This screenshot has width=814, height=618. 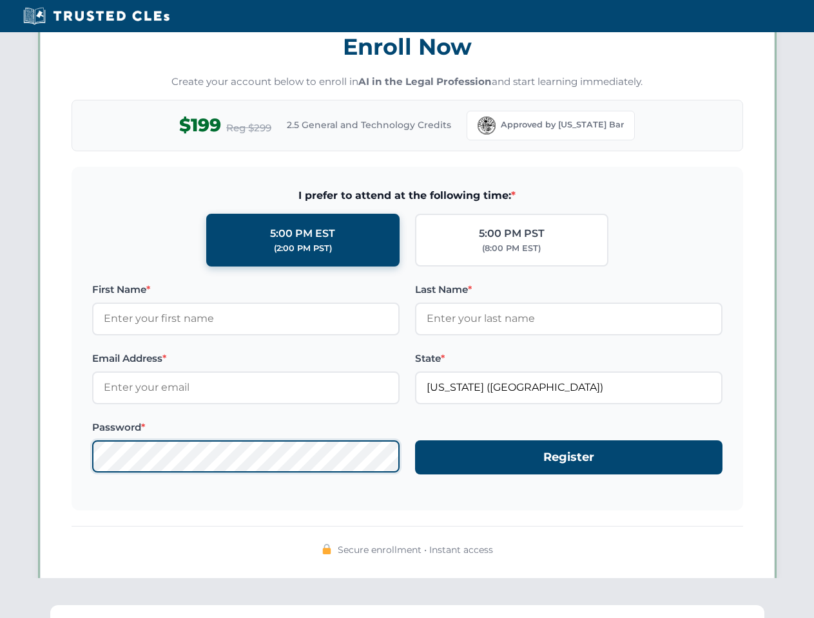 I want to click on input: Enter your email, so click(x=245, y=388).